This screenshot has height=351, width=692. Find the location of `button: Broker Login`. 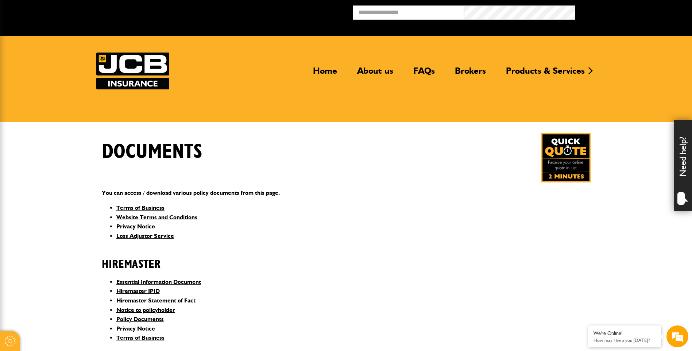

button: Broker Login is located at coordinates (631, 11).